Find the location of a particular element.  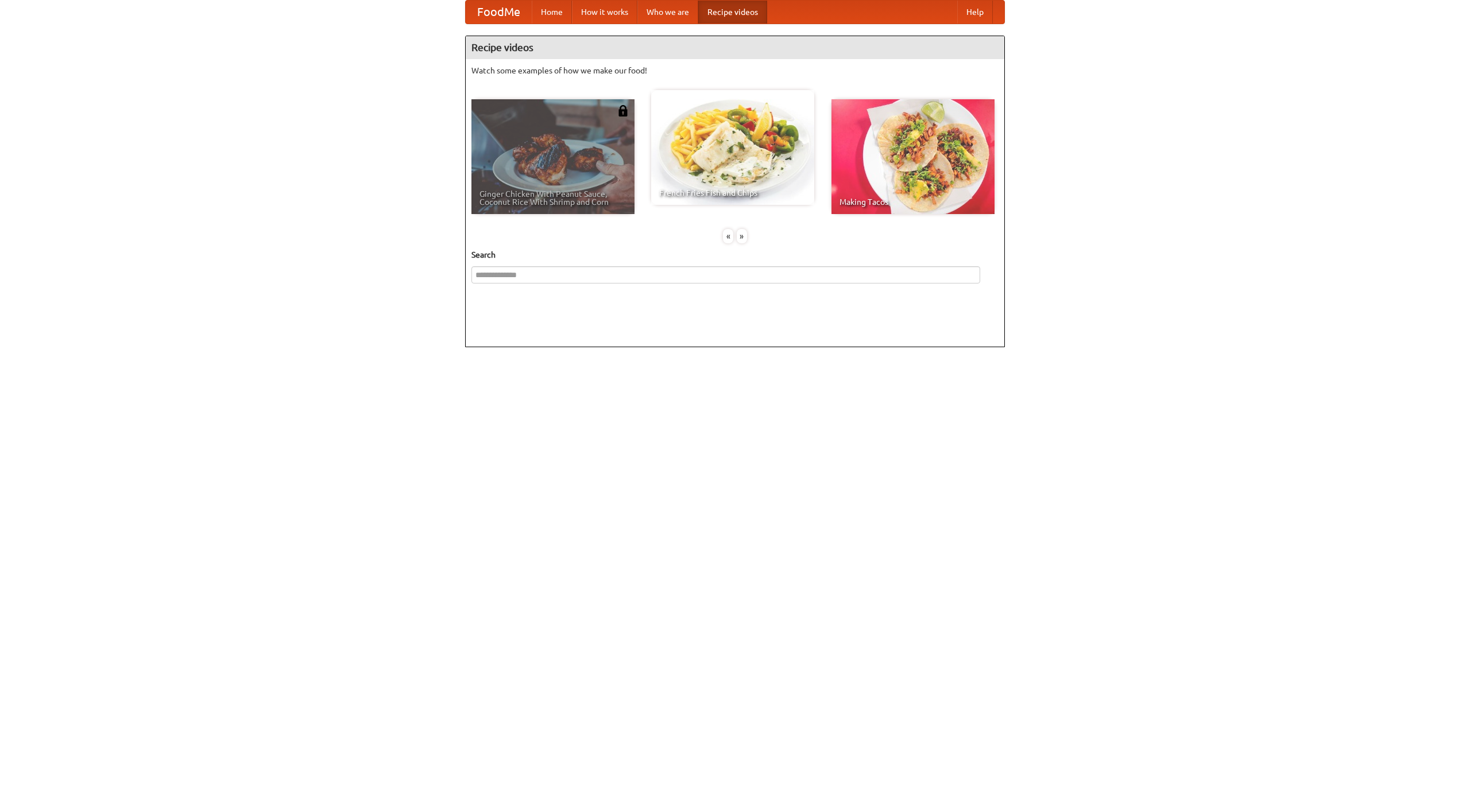

span: French Fries Fish and Chips is located at coordinates (733, 192).